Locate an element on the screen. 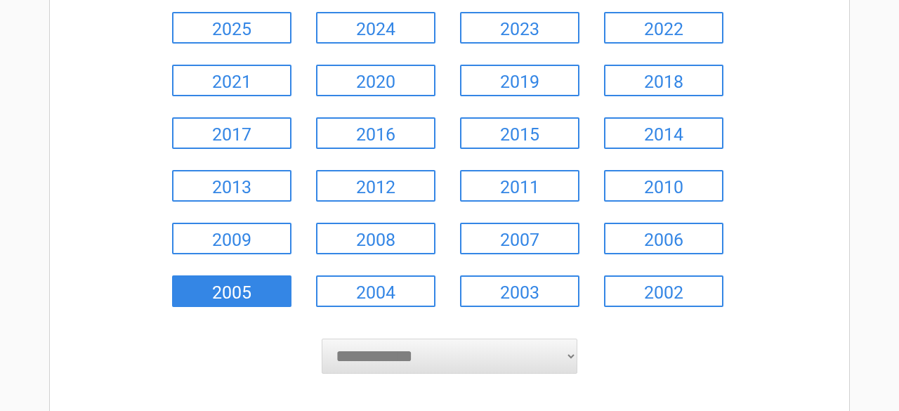 This screenshot has height=411, width=899. a: 2010 is located at coordinates (664, 186).